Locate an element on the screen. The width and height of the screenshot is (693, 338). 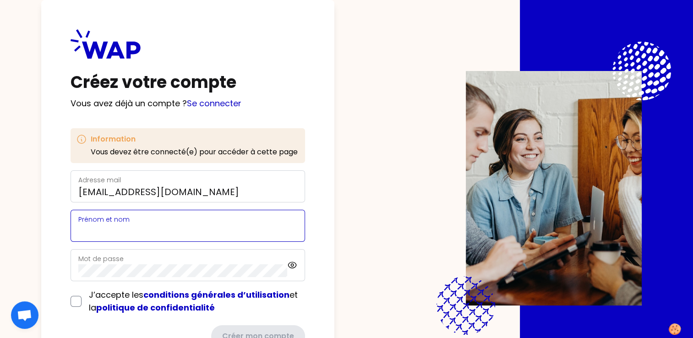
h3: Information is located at coordinates (194, 139).